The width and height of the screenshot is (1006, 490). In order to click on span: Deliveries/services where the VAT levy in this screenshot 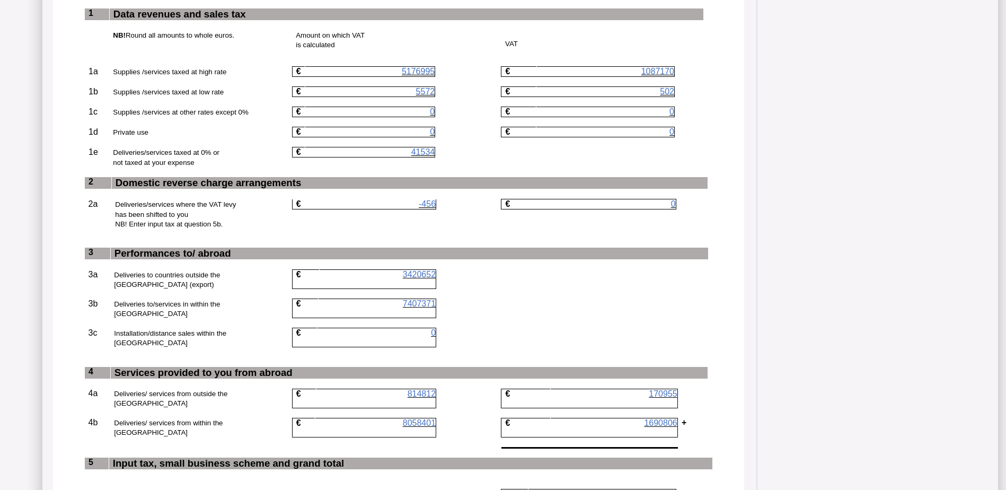, I will do `click(175, 204)`.